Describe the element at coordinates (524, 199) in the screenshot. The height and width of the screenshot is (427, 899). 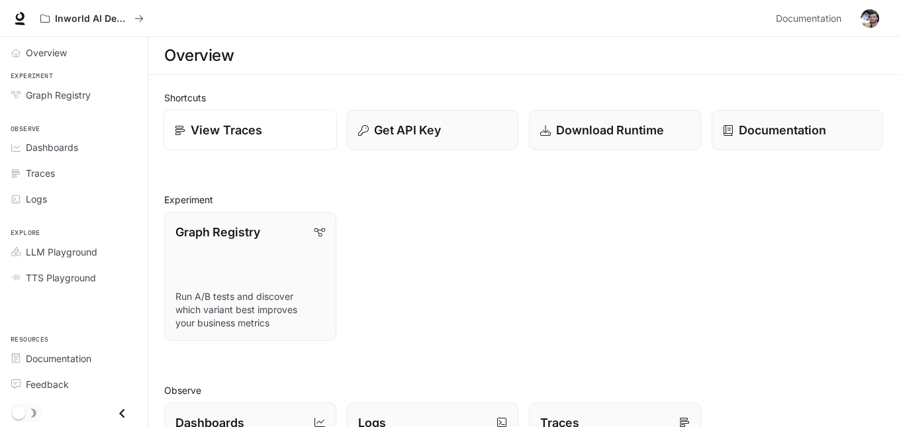
I see `h2: Experiment` at that location.